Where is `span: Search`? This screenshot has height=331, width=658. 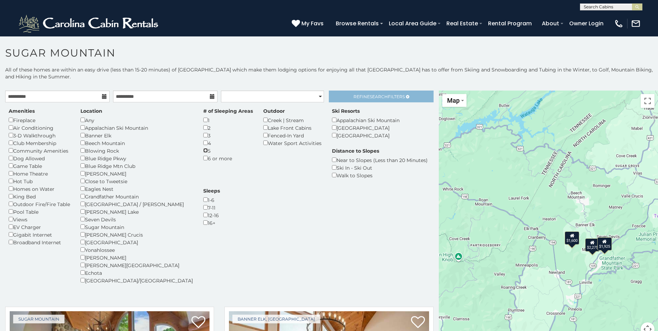 span: Search is located at coordinates (379, 96).